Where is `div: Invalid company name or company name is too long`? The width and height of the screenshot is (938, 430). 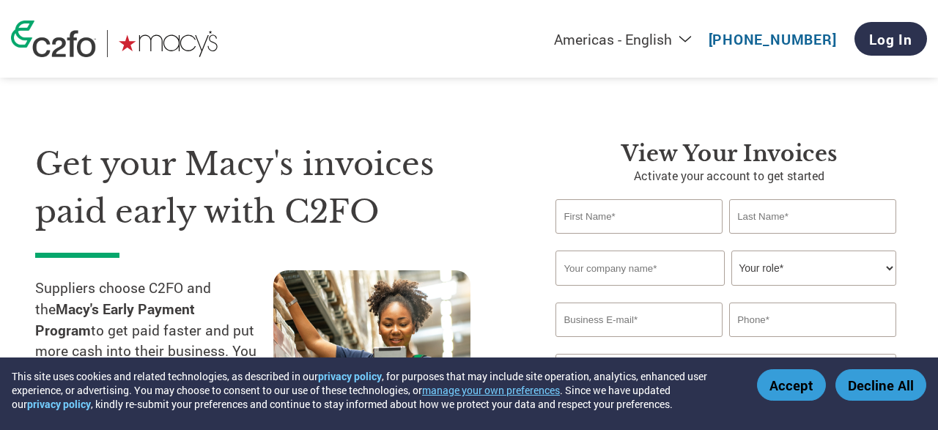
div: Invalid company name or company name is too long is located at coordinates (726, 292).